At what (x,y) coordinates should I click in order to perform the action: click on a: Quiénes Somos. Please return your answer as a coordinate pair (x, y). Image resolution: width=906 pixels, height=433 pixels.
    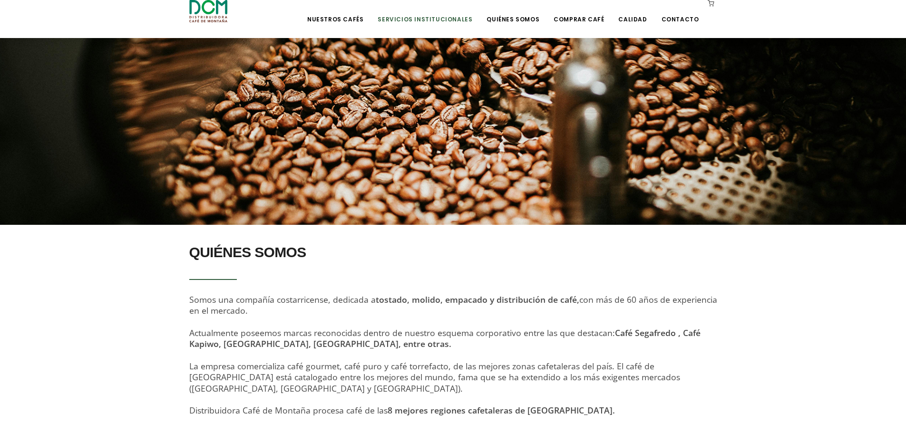
    Looking at the image, I should click on (513, 12).